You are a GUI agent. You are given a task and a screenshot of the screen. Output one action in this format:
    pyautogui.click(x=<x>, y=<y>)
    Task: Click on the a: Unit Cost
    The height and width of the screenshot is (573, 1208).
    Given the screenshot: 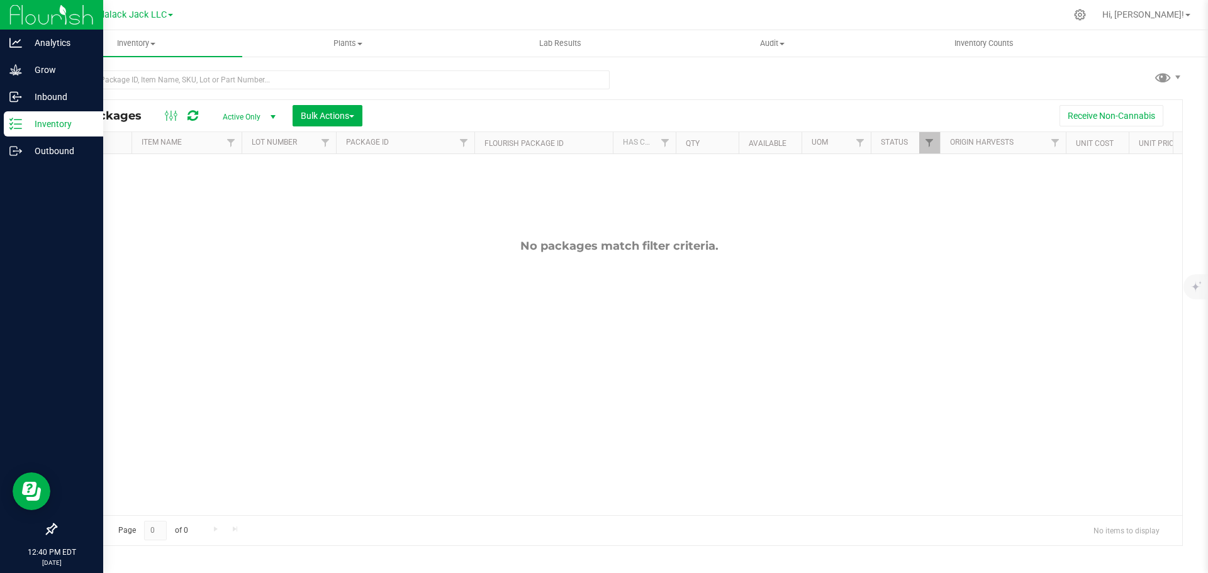 What is the action you would take?
    pyautogui.click(x=1095, y=143)
    